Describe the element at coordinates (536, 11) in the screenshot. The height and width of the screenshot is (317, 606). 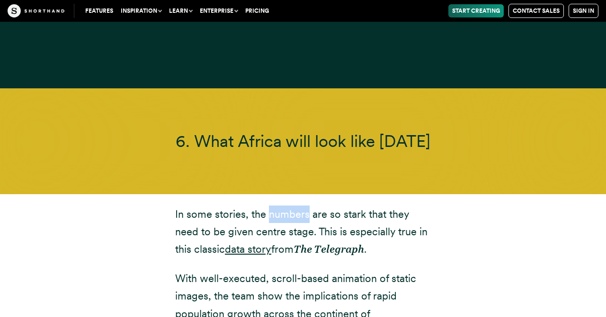
I see `a: Contact Sales` at that location.